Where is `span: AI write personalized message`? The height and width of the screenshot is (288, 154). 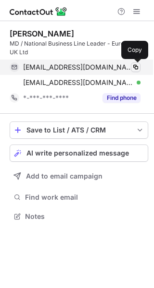 span: AI write personalized message is located at coordinates (77, 153).